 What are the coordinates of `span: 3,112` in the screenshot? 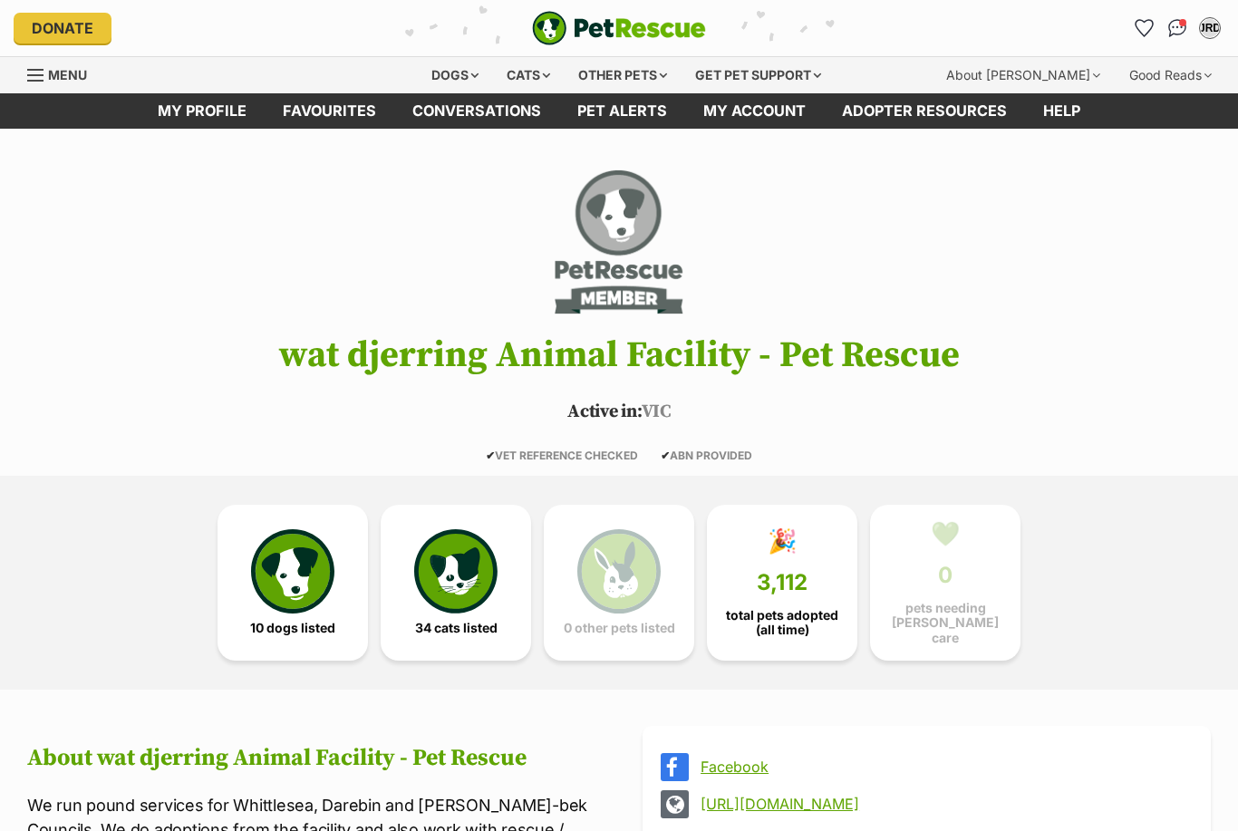 It's located at (782, 583).